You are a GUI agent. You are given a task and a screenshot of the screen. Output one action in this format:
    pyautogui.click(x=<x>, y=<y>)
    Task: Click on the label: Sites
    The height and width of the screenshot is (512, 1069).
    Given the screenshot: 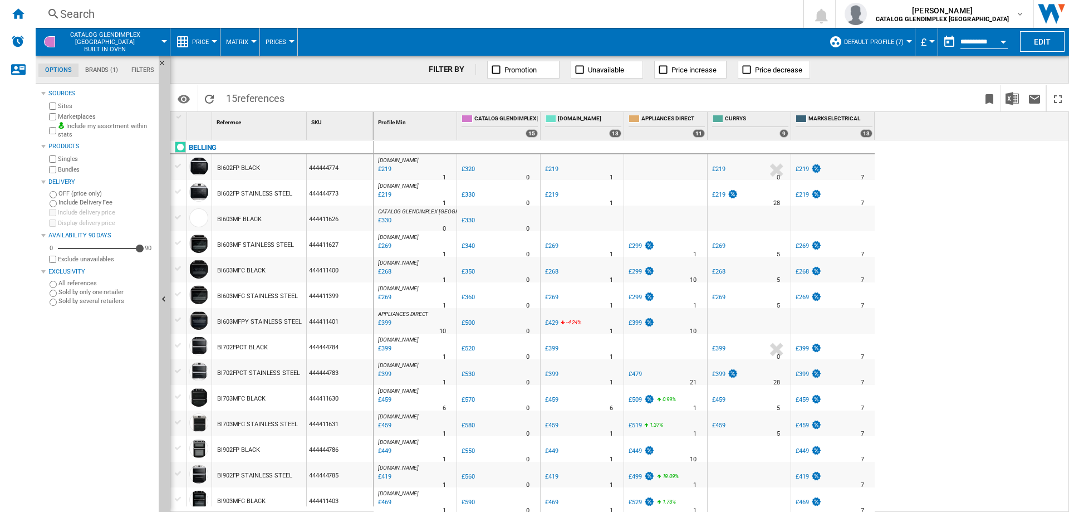 What is the action you would take?
    pyautogui.click(x=106, y=106)
    